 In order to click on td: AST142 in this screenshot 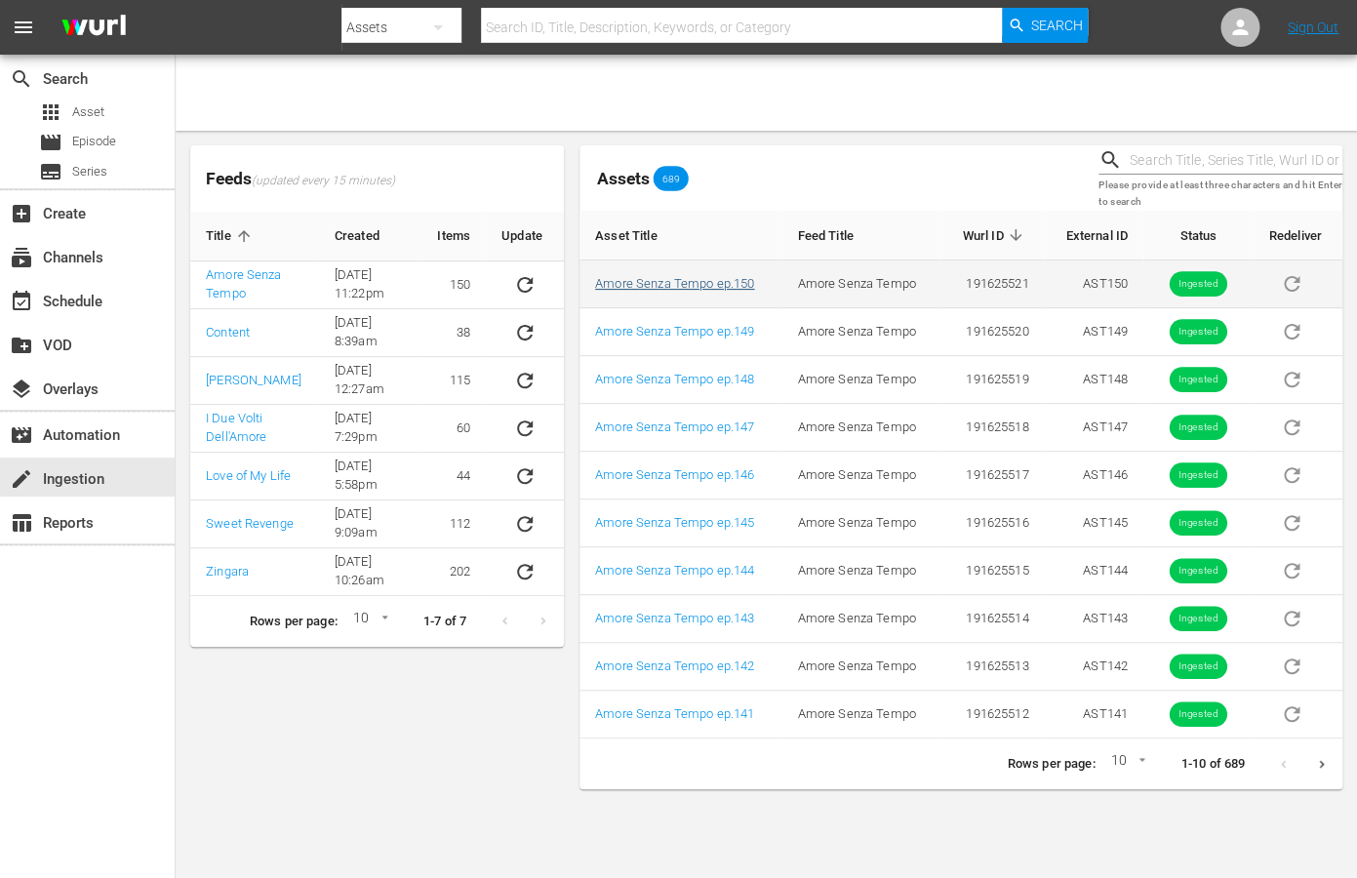, I will do `click(1092, 666)`.